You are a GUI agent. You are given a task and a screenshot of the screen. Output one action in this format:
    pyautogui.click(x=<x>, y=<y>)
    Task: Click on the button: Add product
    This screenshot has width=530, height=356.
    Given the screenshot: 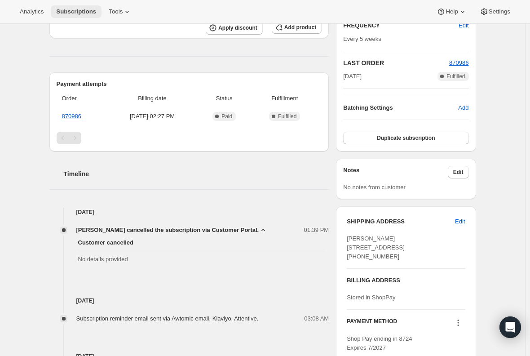 What is the action you would take?
    pyautogui.click(x=297, y=27)
    